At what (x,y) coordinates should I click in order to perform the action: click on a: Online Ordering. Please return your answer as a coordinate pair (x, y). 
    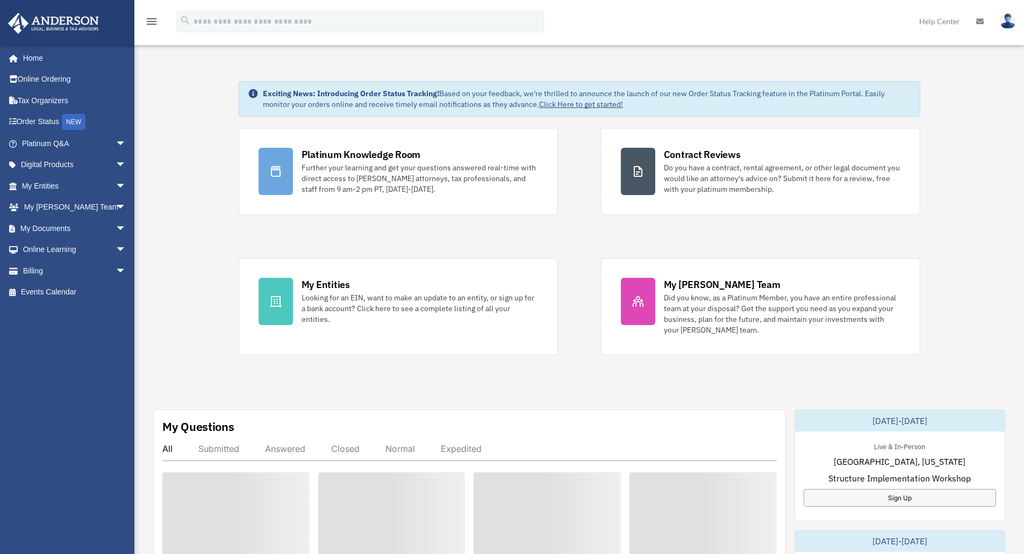
    Looking at the image, I should click on (75, 80).